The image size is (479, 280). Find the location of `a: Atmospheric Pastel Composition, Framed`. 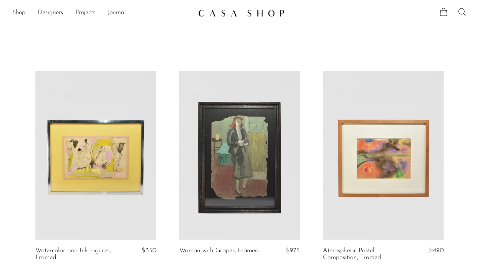

a: Atmospheric Pastel Composition, Framed is located at coordinates (363, 254).